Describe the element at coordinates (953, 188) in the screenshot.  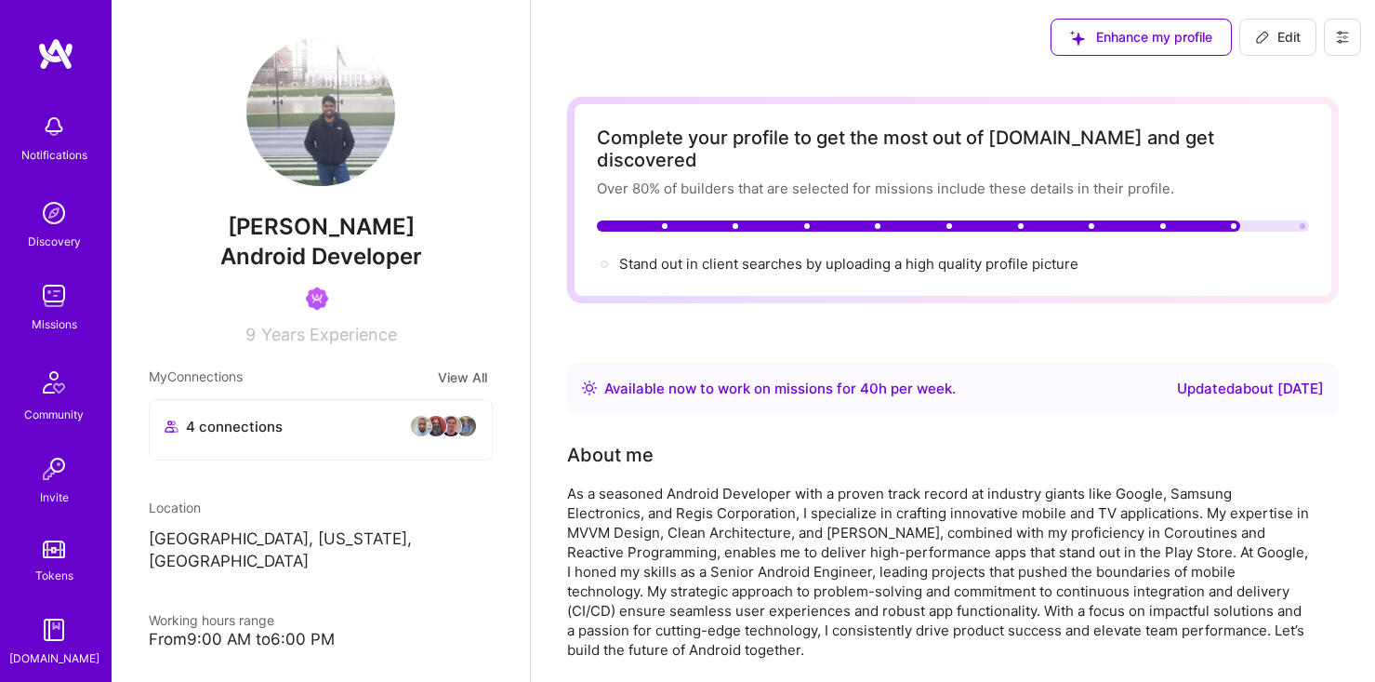
I see `div: Over 80% of builders that are selected for missions include these details in their profile.` at that location.